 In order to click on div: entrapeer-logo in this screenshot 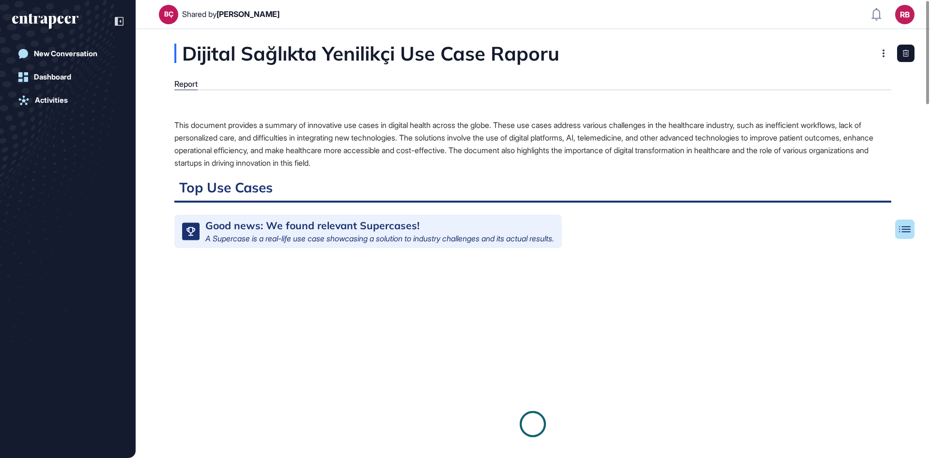, I will do `click(45, 21)`.